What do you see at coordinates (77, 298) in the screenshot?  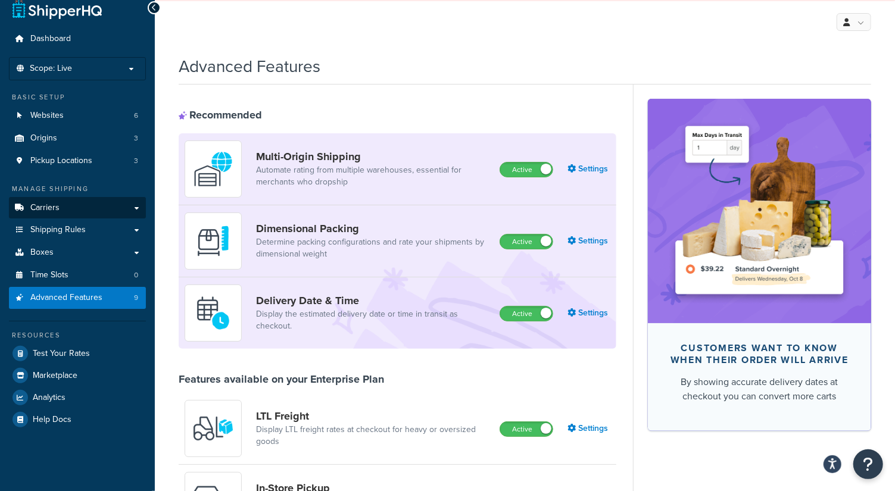 I see `a: Advanced Features9` at bounding box center [77, 298].